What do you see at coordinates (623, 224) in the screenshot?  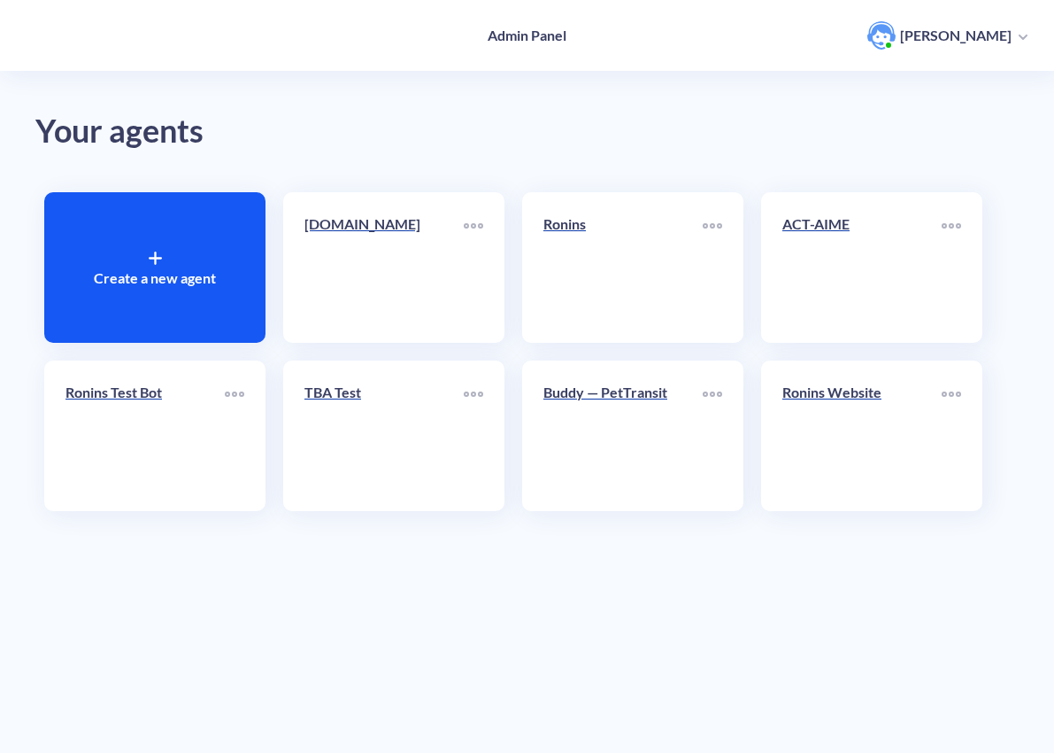 I see `p: Ronins` at bounding box center [623, 224].